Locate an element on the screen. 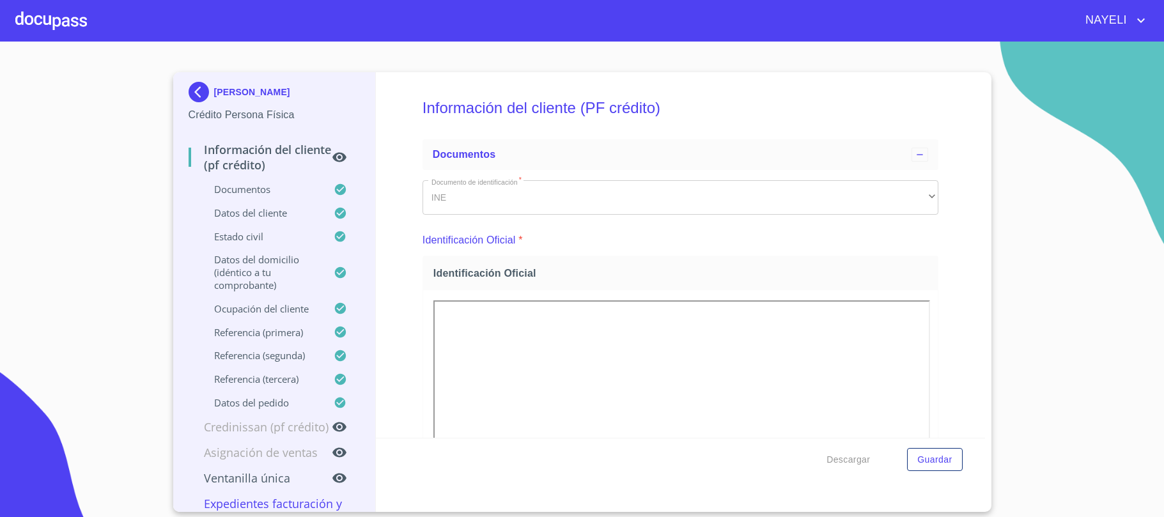 This screenshot has width=1164, height=517. span: NAYELI is located at coordinates (1105, 20).